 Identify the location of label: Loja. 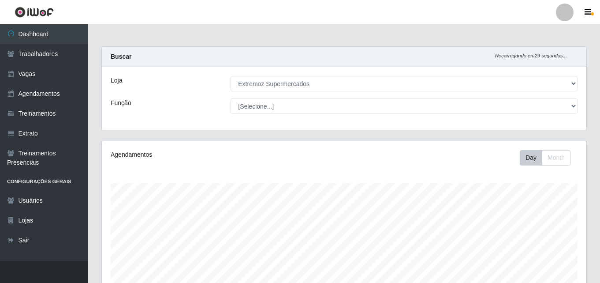
(116, 80).